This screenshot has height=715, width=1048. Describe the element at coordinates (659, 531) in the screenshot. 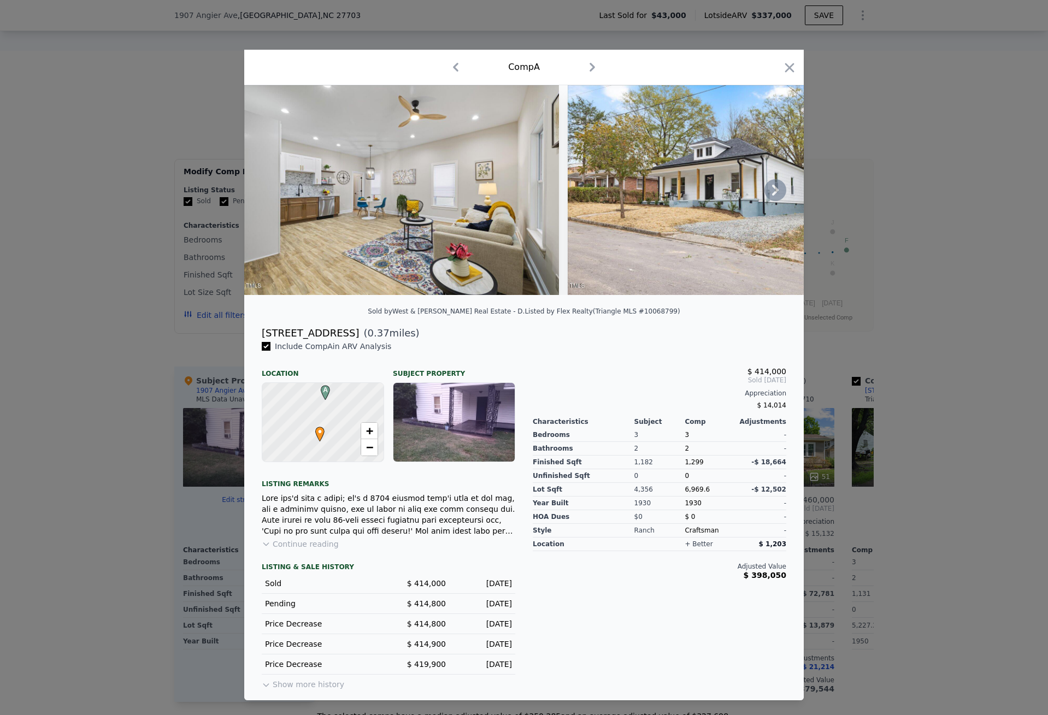

I see `div: Ranch` at that location.